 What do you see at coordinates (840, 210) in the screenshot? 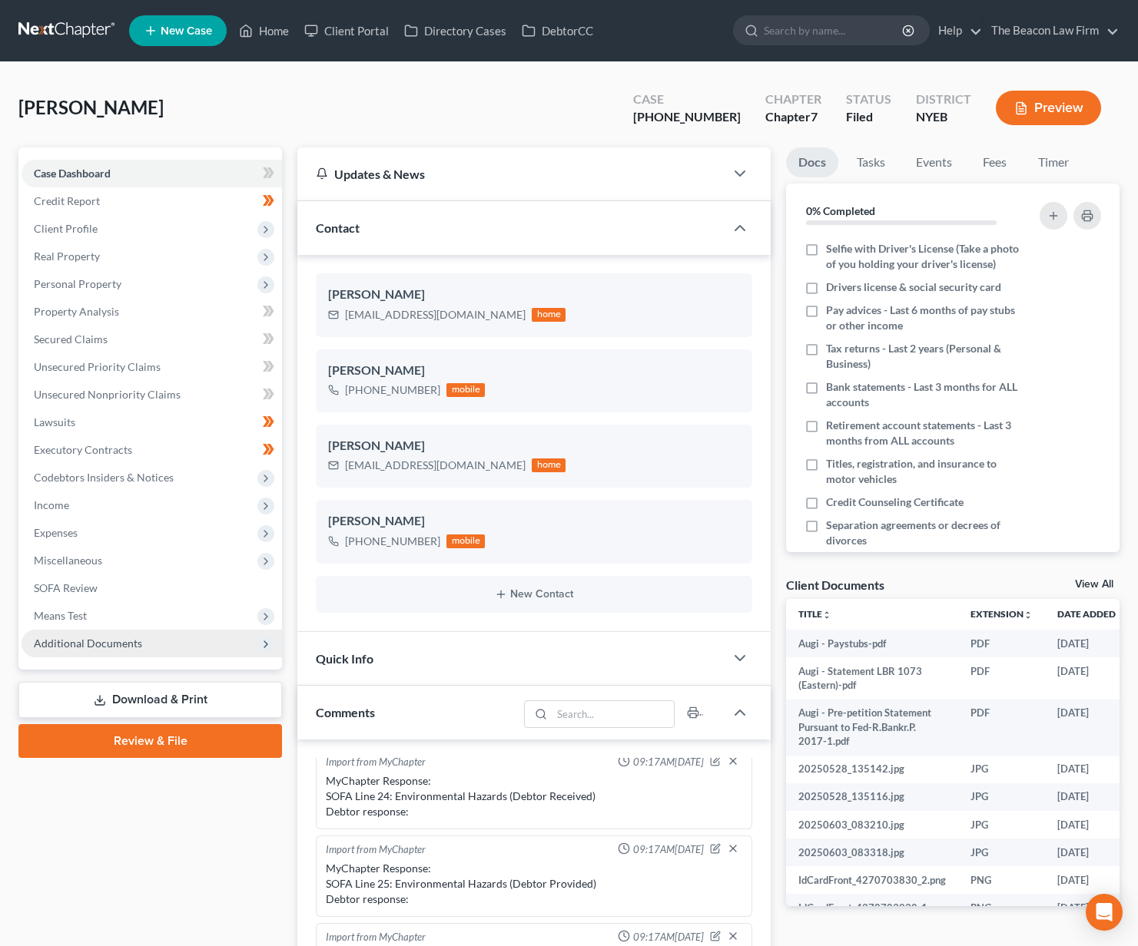
I see `strong: 0% Completed` at bounding box center [840, 210].